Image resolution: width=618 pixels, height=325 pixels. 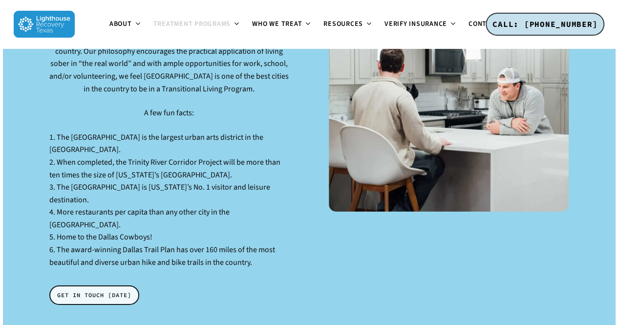 What do you see at coordinates (44, 24) in the screenshot?
I see `img: Lighthouse Recovery Texas` at bounding box center [44, 24].